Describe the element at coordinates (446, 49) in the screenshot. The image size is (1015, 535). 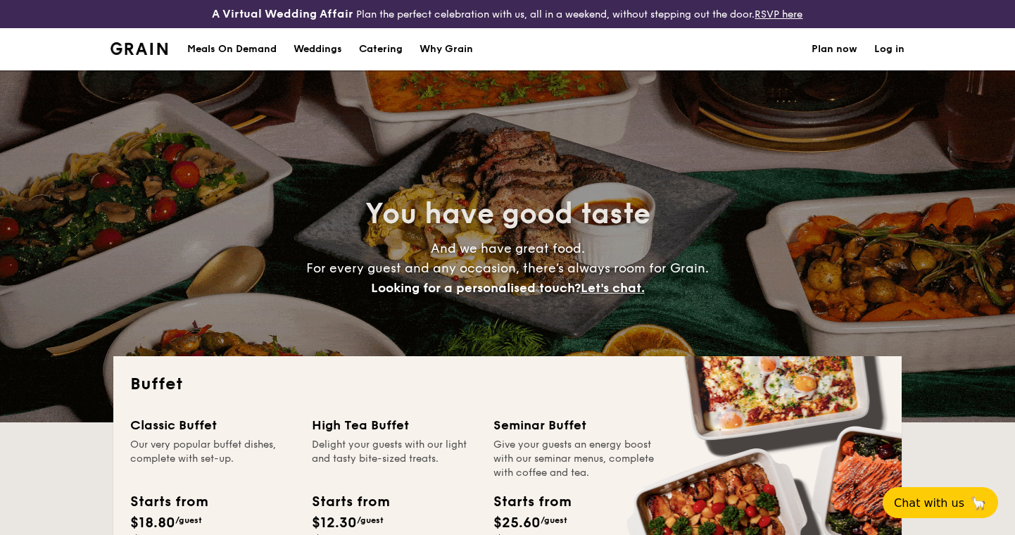
I see `a: Why Grain` at that location.